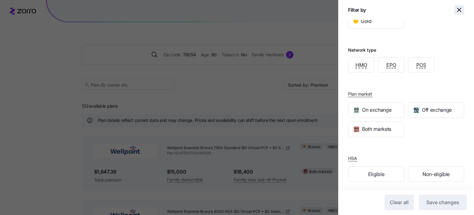 The image size is (474, 215). What do you see at coordinates (377, 110) in the screenshot?
I see `span: On exchange` at bounding box center [377, 110].